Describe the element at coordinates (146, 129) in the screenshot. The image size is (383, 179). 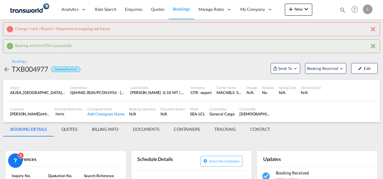
I see `md-tab-item: DOCUMENTS` at that location.